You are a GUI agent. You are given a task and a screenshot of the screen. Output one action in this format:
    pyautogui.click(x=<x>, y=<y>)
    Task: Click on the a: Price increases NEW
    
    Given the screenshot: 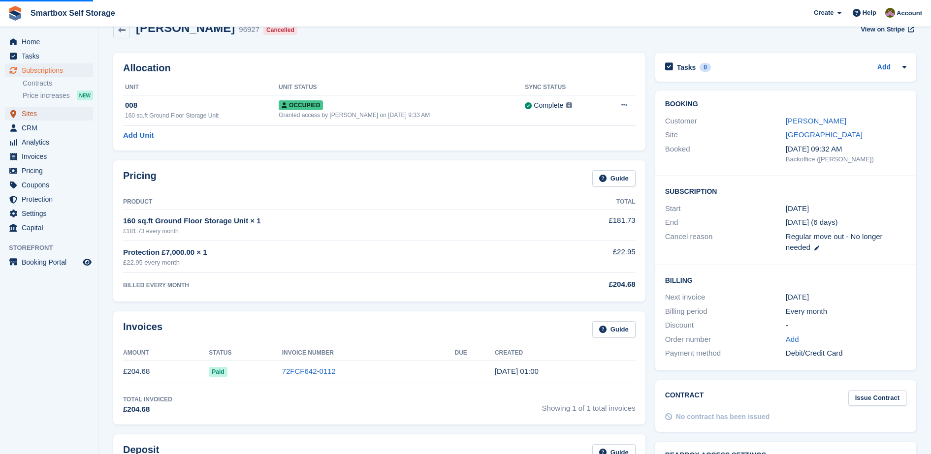 What is the action you would take?
    pyautogui.click(x=58, y=95)
    